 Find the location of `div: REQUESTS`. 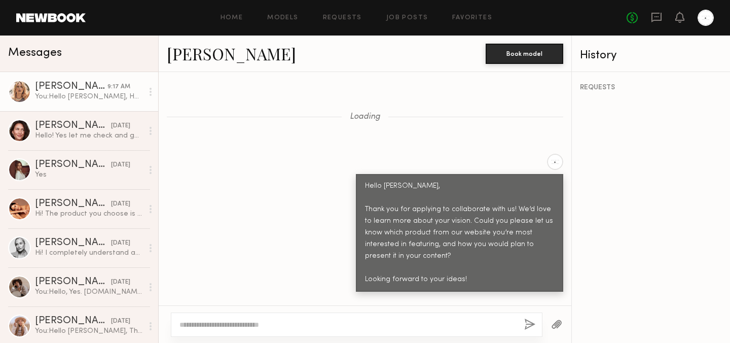

div: REQUESTS is located at coordinates (651, 88).